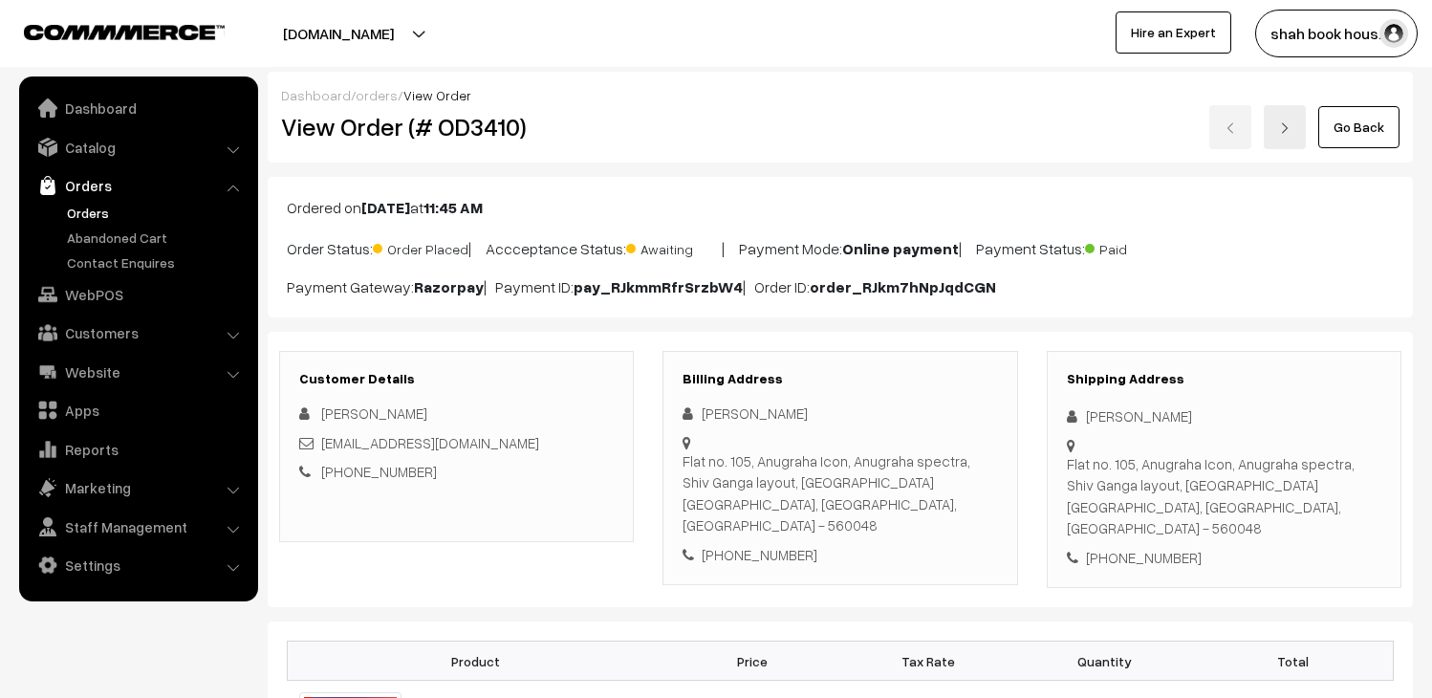 This screenshot has width=1432, height=698. I want to click on a: Staff Management, so click(138, 527).